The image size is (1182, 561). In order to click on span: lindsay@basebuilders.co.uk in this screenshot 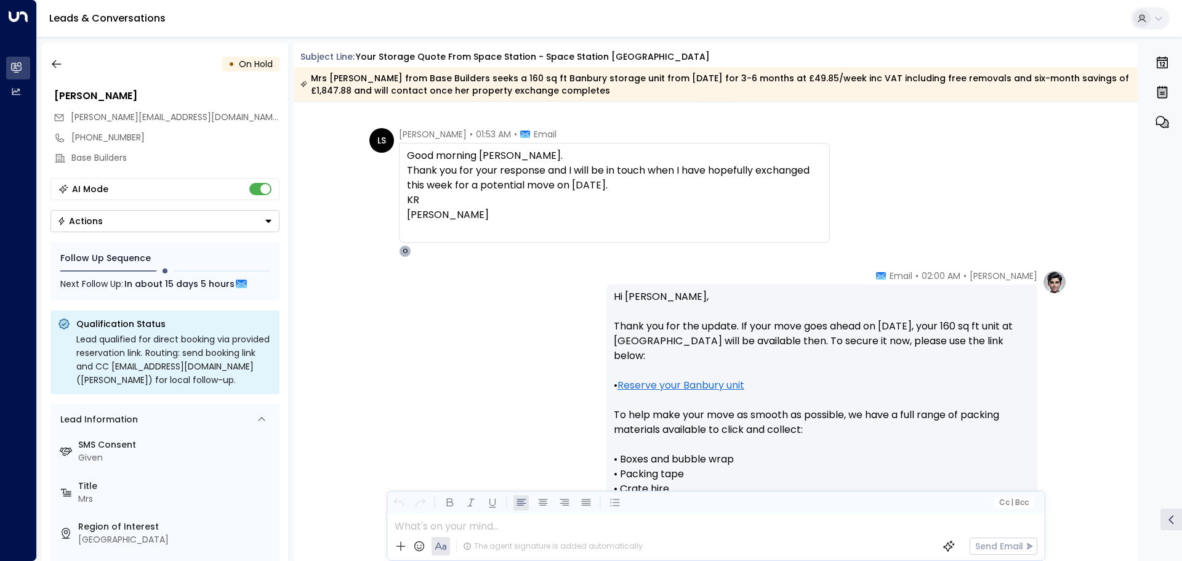, I will do `click(175, 117)`.